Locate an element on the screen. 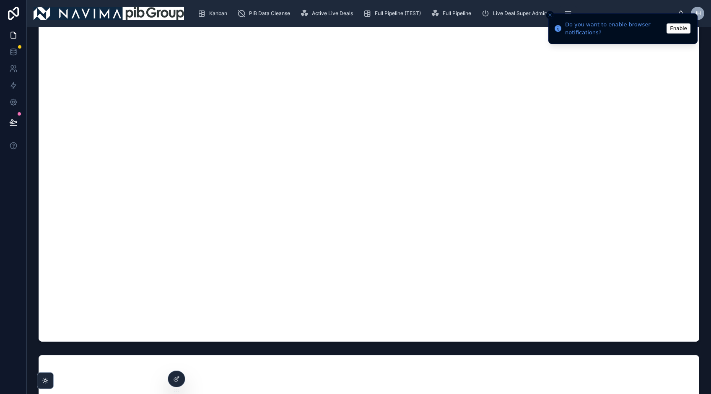  span: Kanban is located at coordinates (218, 13).